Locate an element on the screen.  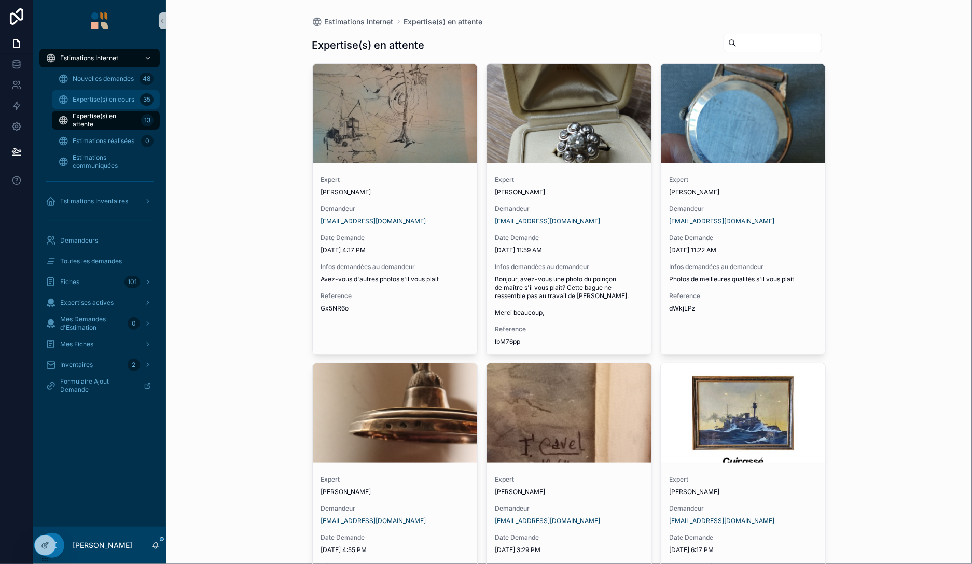
a: Nouvelles demandes48 is located at coordinates (106, 79).